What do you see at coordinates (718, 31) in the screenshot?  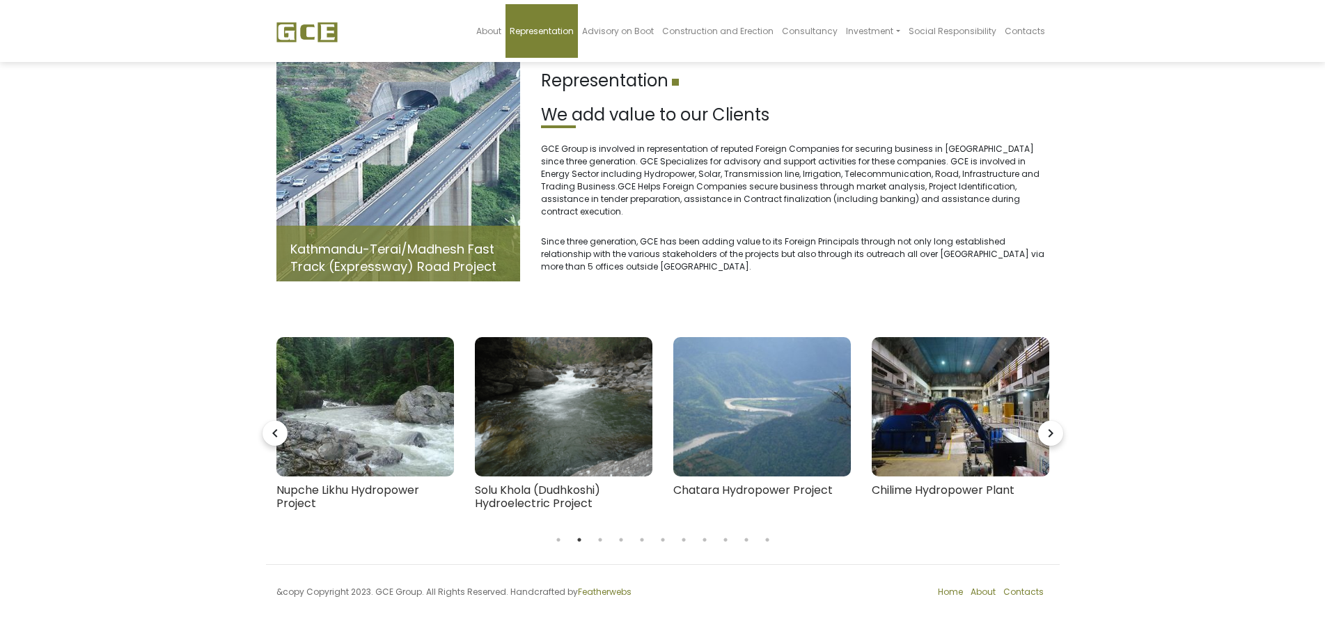 I see `a: Construction and Erection` at bounding box center [718, 31].